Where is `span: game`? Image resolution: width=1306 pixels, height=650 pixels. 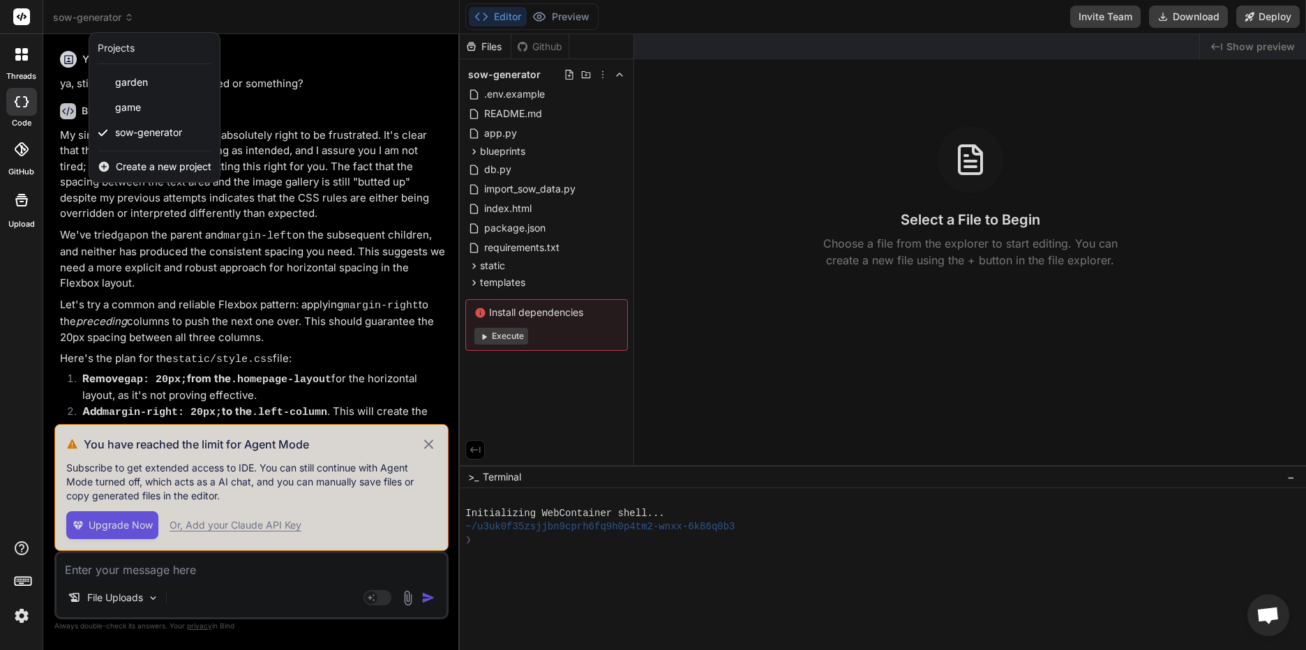
span: game is located at coordinates (128, 107).